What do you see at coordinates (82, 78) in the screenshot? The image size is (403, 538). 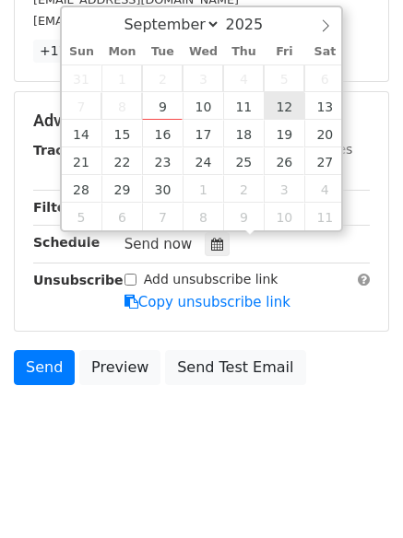 I see `span: August 31, 2025` at bounding box center [82, 78].